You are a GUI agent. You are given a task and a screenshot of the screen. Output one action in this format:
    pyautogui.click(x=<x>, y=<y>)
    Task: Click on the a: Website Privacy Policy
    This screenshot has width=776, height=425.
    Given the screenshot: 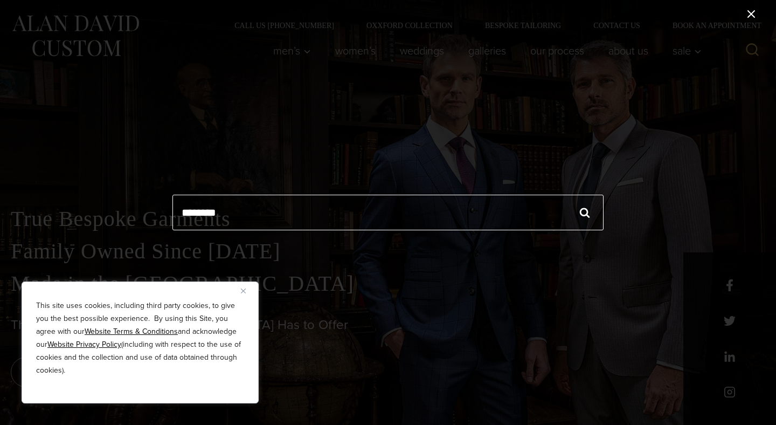 What is the action you would take?
    pyautogui.click(x=84, y=344)
    